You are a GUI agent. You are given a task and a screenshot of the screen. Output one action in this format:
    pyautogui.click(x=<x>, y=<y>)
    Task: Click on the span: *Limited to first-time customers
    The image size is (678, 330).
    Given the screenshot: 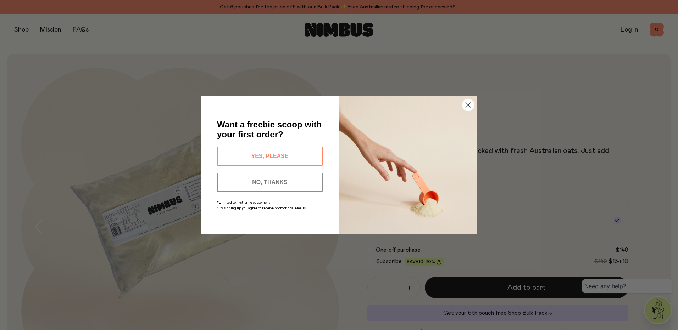 What is the action you would take?
    pyautogui.click(x=244, y=203)
    